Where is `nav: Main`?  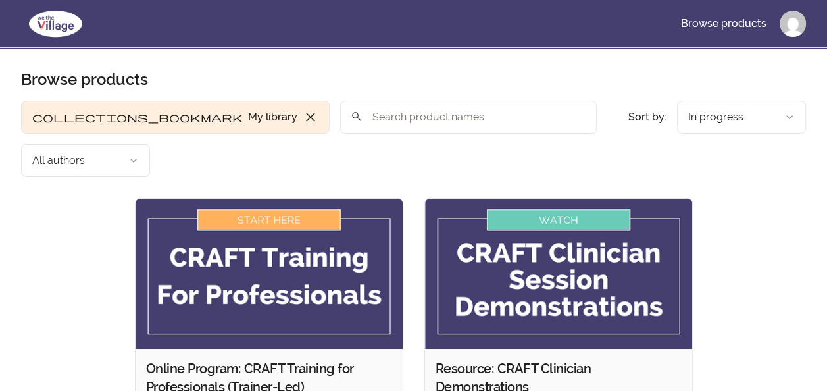 nav: Main is located at coordinates (738, 24).